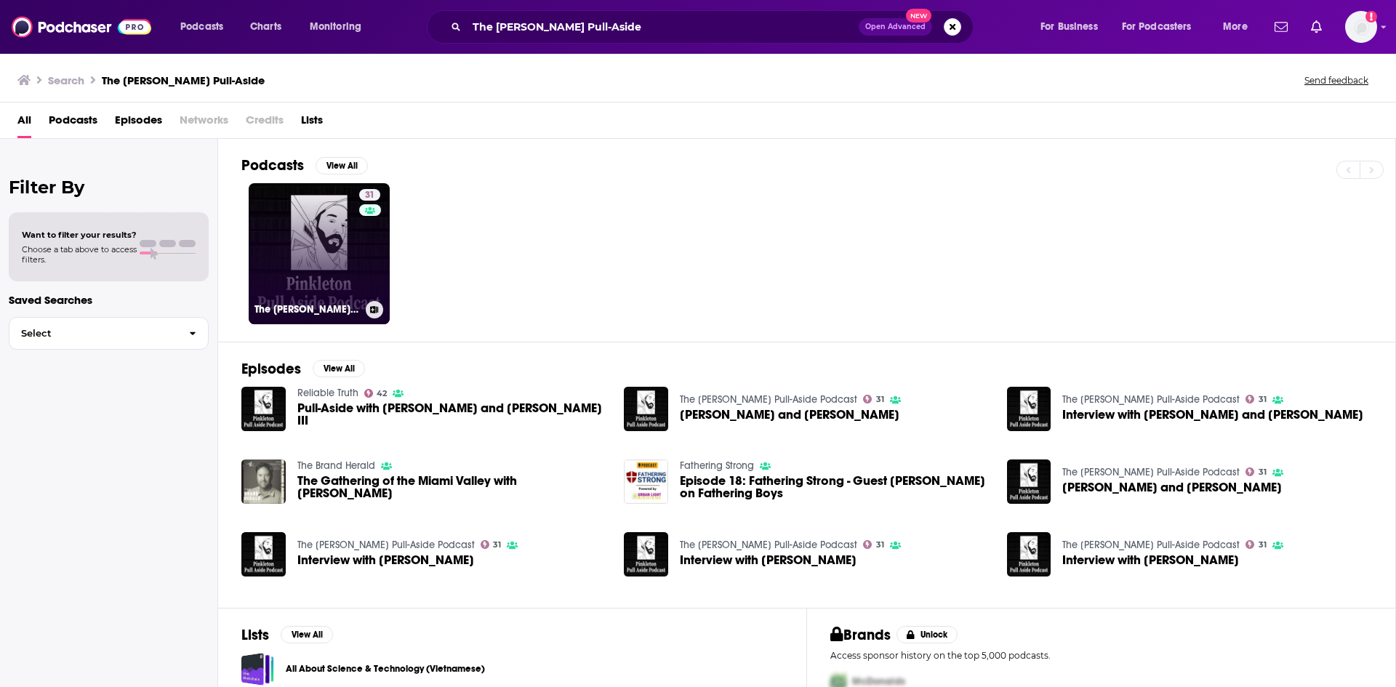 The image size is (1396, 687). I want to click on a: Interview with Jaden Pinkleton and Chase Younts, so click(1213, 414).